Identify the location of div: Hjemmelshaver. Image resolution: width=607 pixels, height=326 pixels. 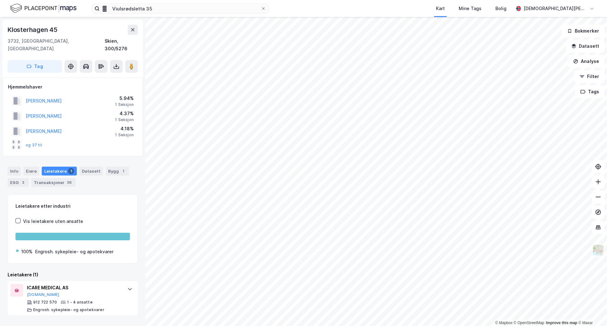
(73, 87).